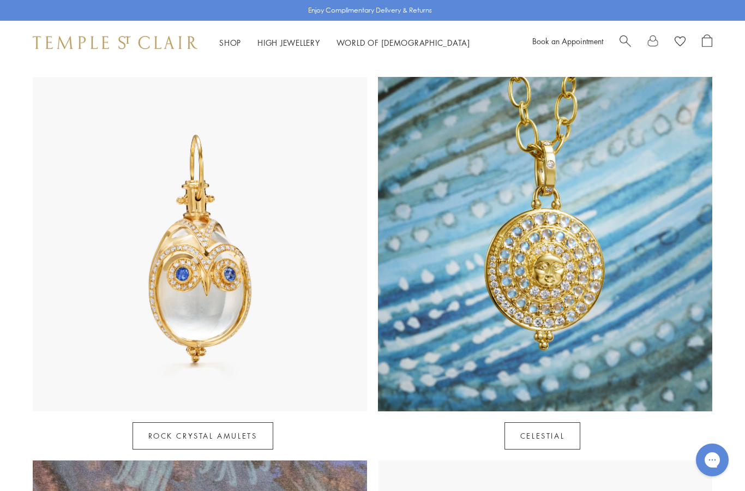  What do you see at coordinates (289, 43) in the screenshot?
I see `a: High JewelleryHigh Jewellery` at bounding box center [289, 43].